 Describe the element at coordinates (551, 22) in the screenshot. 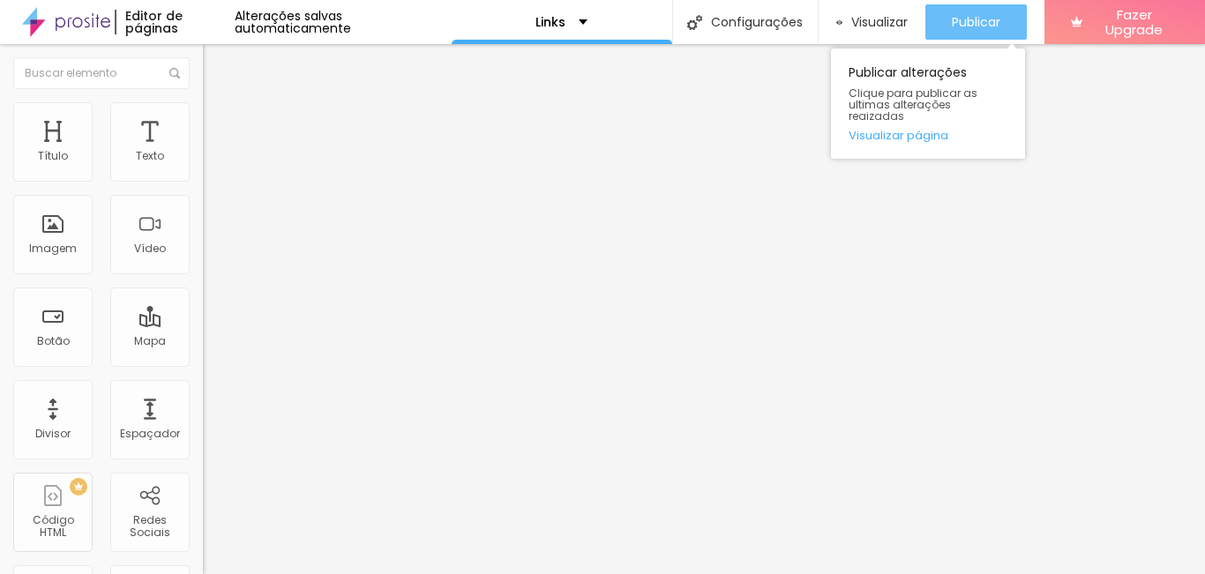

I see `p: Links` at that location.